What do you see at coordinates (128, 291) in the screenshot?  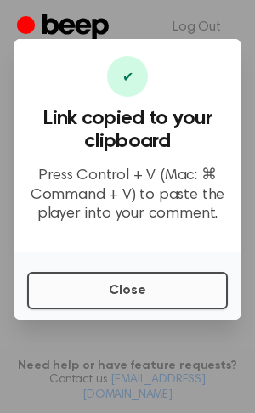 I see `button: Close` at bounding box center [128, 291].